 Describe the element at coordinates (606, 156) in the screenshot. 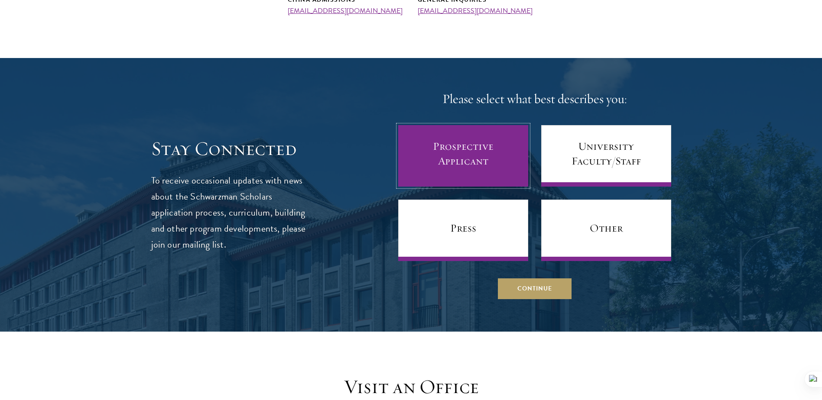

I see `a: University Faculty/Staff` at that location.